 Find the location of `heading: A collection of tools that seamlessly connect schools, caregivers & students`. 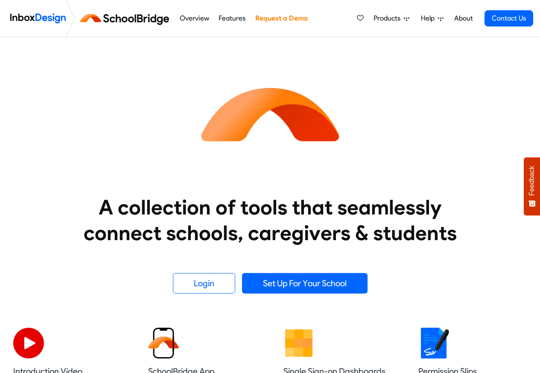

heading: A collection of tools that seamlessly connect schools, caregivers & students is located at coordinates (270, 220).